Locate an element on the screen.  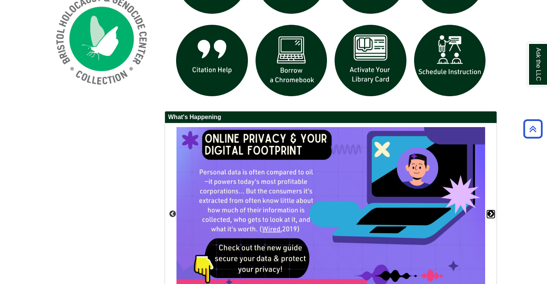
h2: What's Happening is located at coordinates (331, 117).